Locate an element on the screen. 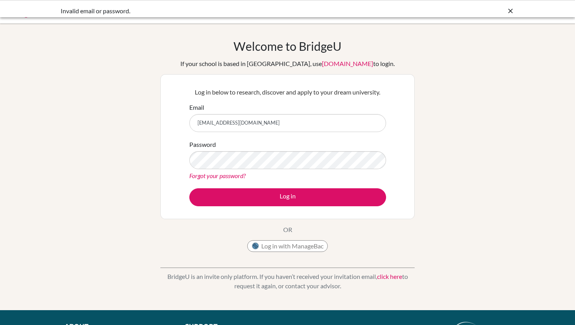  p: BridgeU is an invite only platform. If you haven’t received your invitation email, to request it ... is located at coordinates (287, 281).